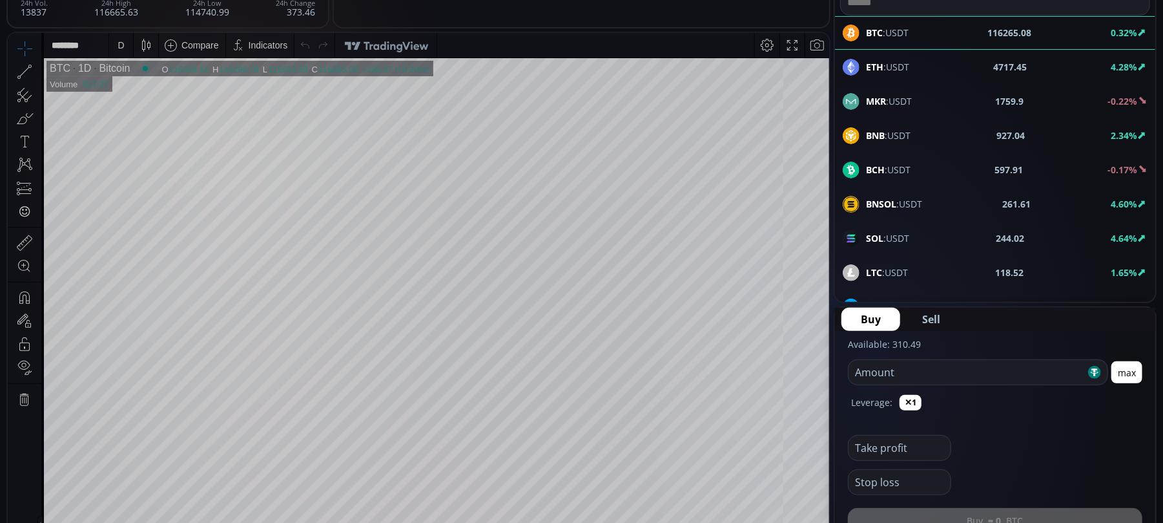  Describe the element at coordinates (260, 12) in the screenshot. I see `div: Indicators` at that location.